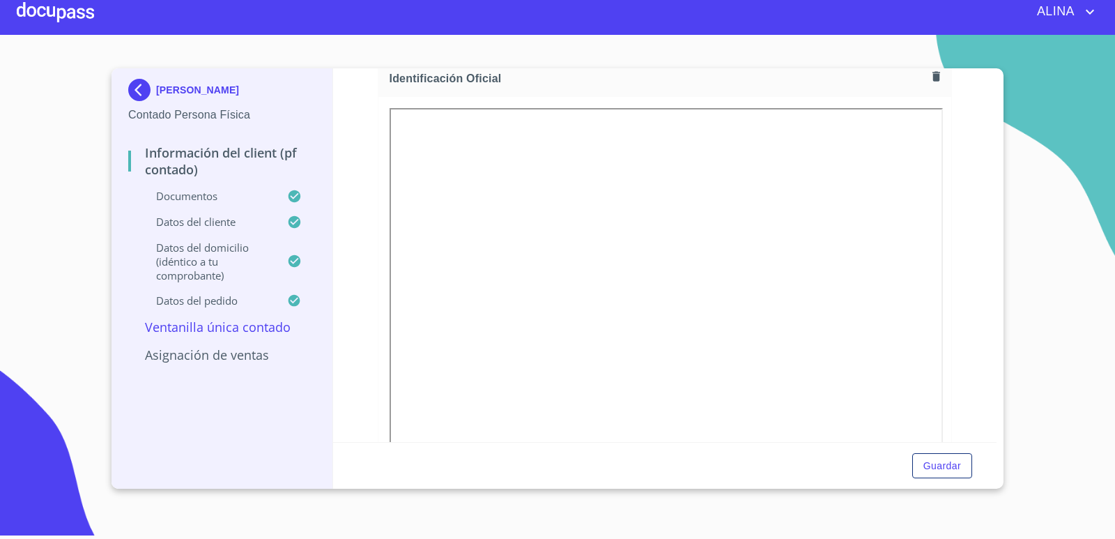 The image size is (1115, 539). I want to click on p: Documentos, so click(208, 196).